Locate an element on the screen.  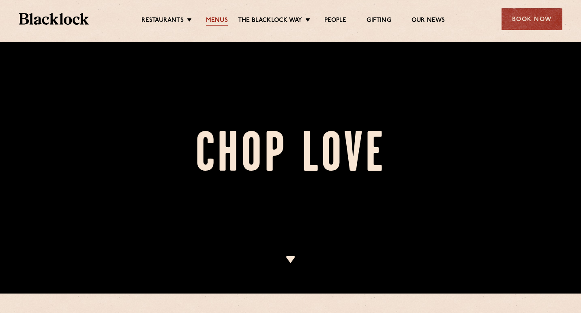
a: People is located at coordinates (335, 21).